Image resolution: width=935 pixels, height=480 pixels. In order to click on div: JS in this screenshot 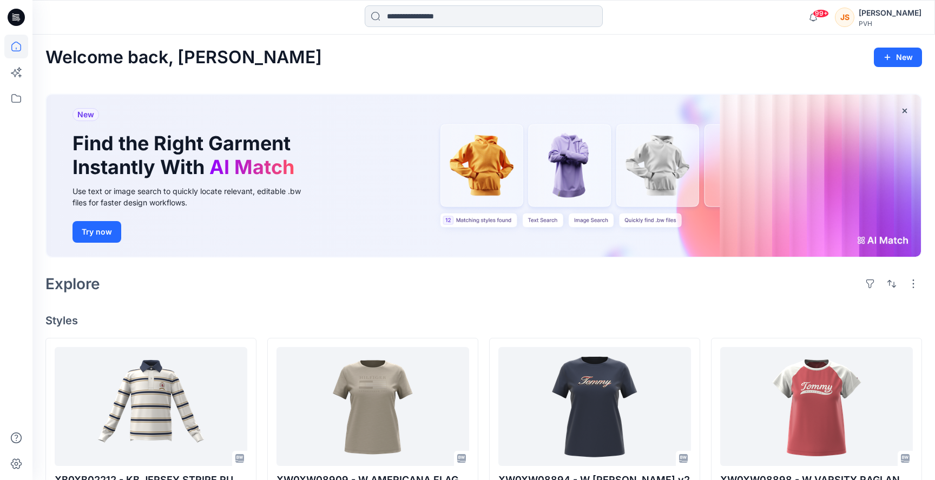, I will do `click(844, 17)`.